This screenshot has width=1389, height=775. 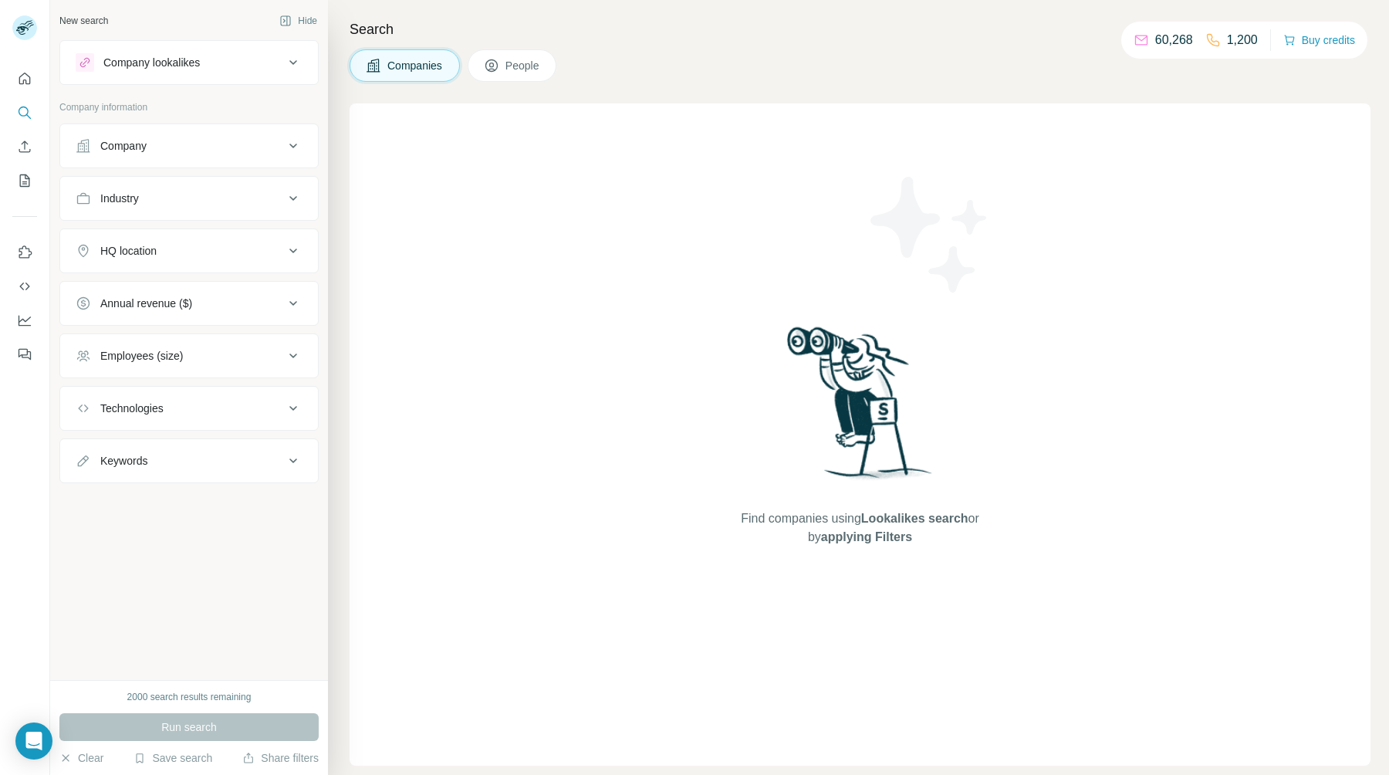 I want to click on div: Employees (size), so click(x=141, y=356).